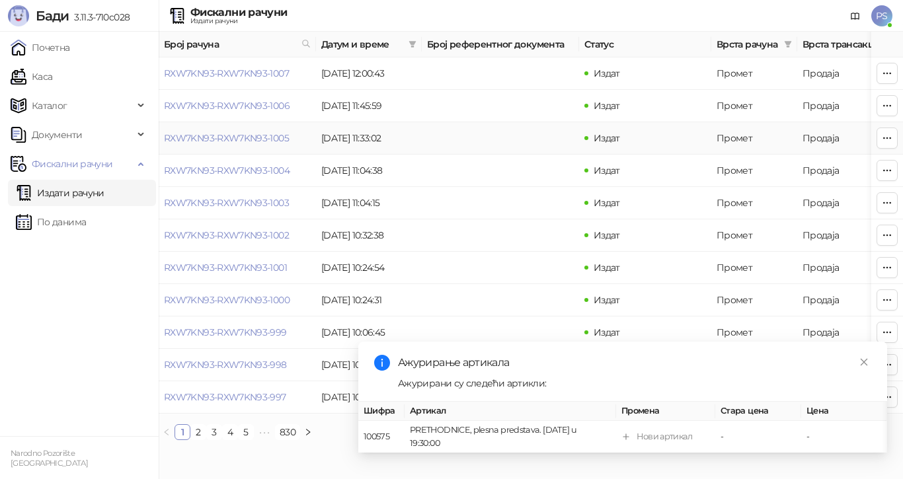 The width and height of the screenshot is (903, 479). Describe the element at coordinates (31, 77) in the screenshot. I see `a: Каса` at that location.